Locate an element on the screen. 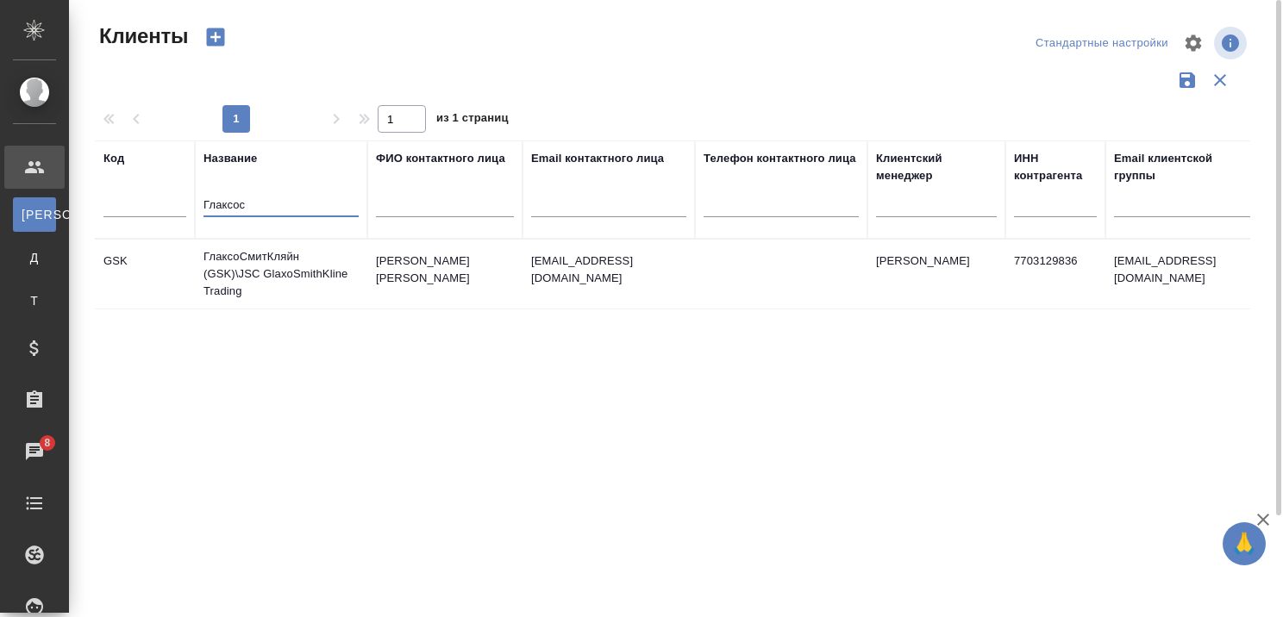 The image size is (1283, 617). span: Клиенты is located at coordinates (141, 36).